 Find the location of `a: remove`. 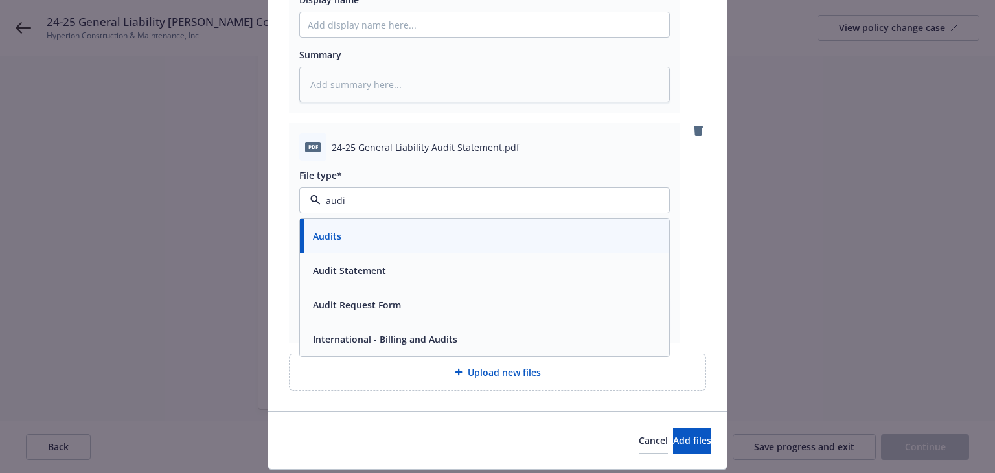

a: remove is located at coordinates (698, 131).